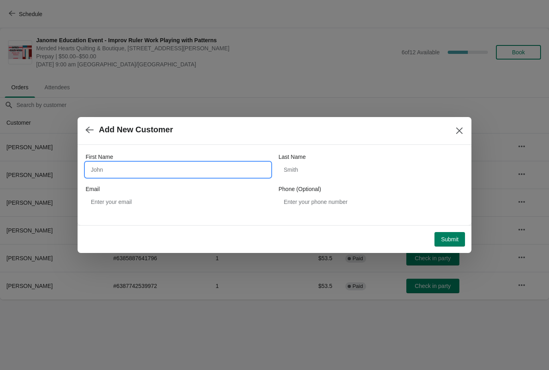 The width and height of the screenshot is (549, 370). I want to click on input: John, so click(178, 170).